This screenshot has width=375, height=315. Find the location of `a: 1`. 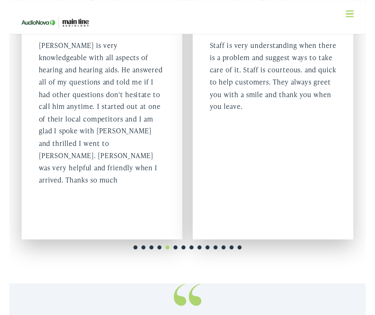

a: 1 is located at coordinates (133, 261).